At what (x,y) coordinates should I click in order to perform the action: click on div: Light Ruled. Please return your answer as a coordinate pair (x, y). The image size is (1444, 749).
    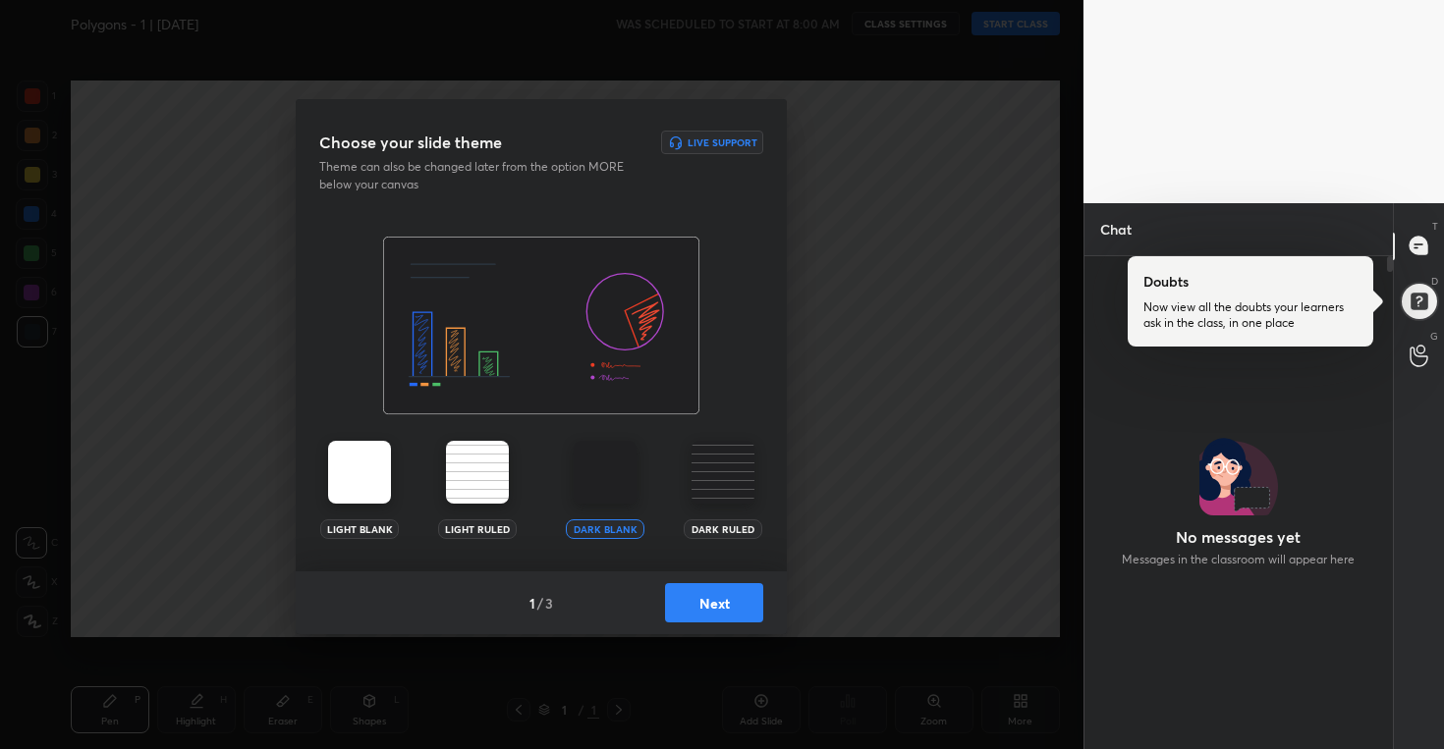
    Looking at the image, I should click on (477, 529).